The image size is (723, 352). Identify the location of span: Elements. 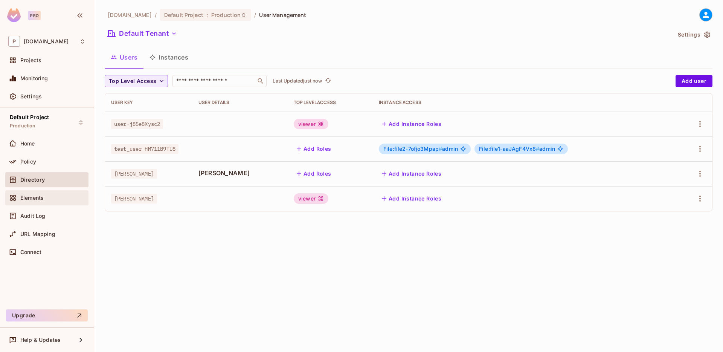
(32, 198).